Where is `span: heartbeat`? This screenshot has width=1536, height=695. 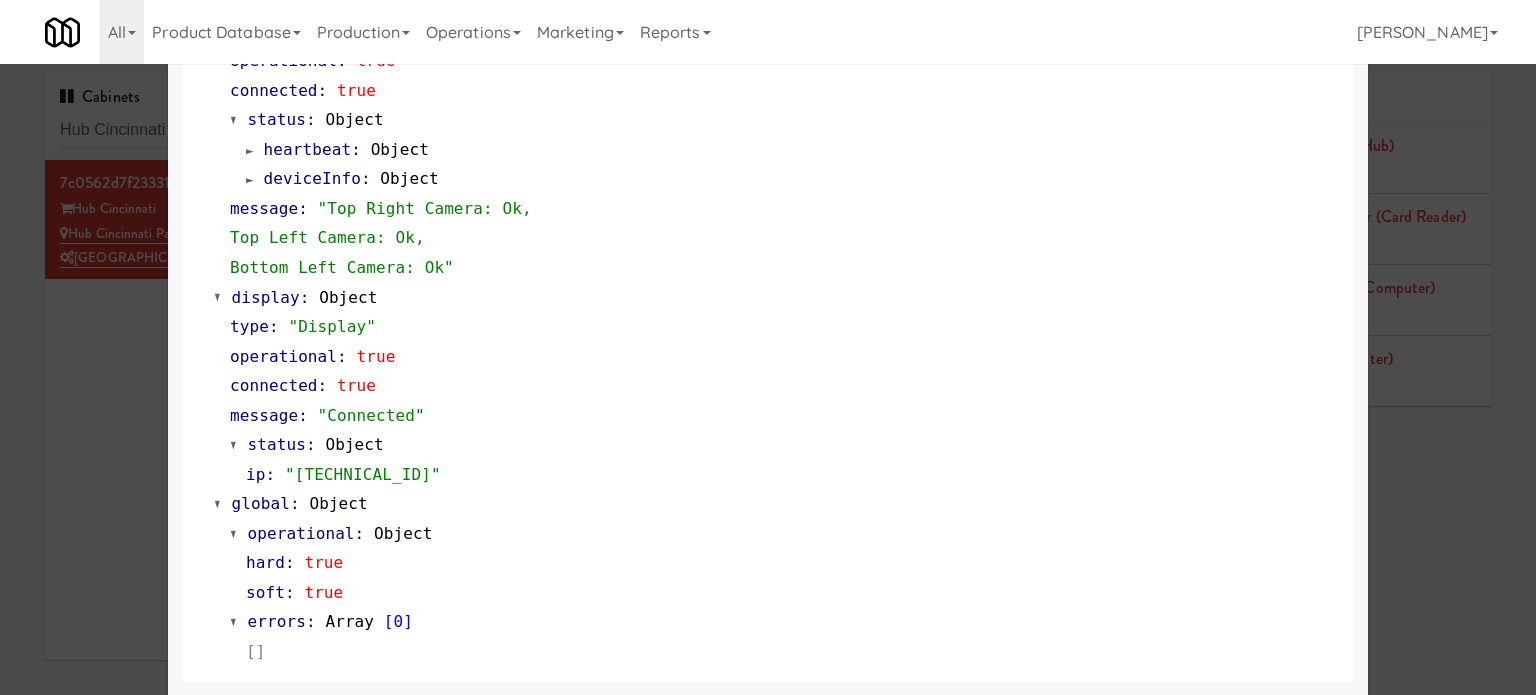 span: heartbeat is located at coordinates (308, 149).